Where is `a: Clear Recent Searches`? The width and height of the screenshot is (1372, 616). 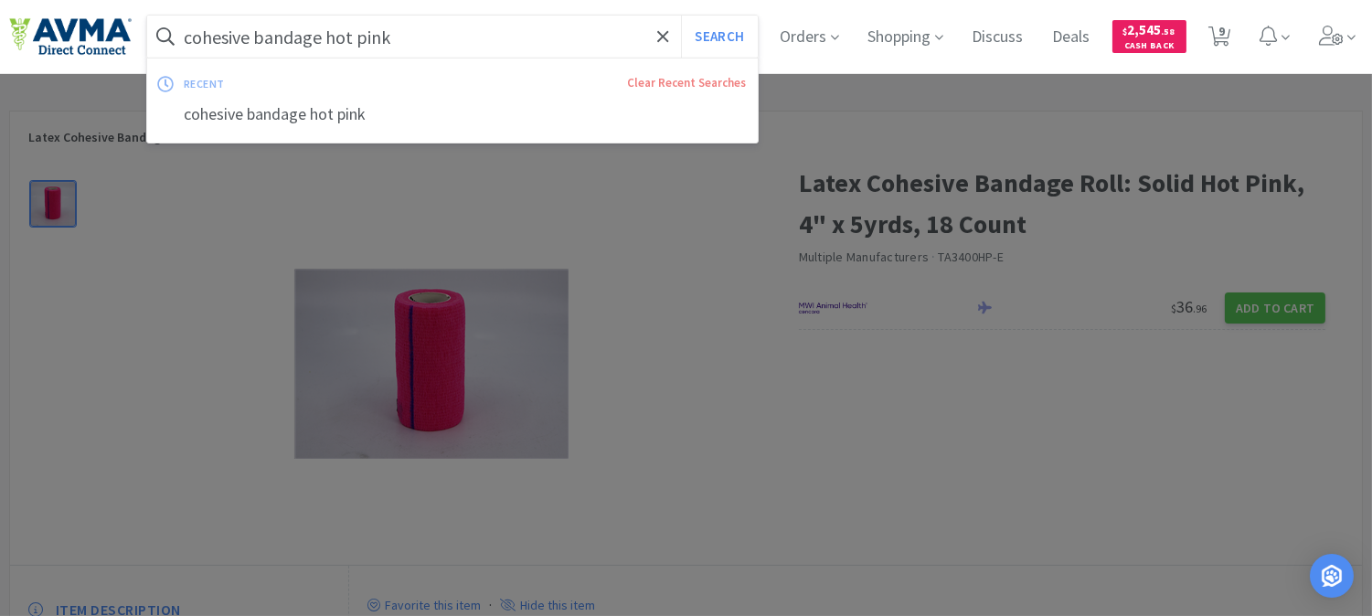 a: Clear Recent Searches is located at coordinates (687, 82).